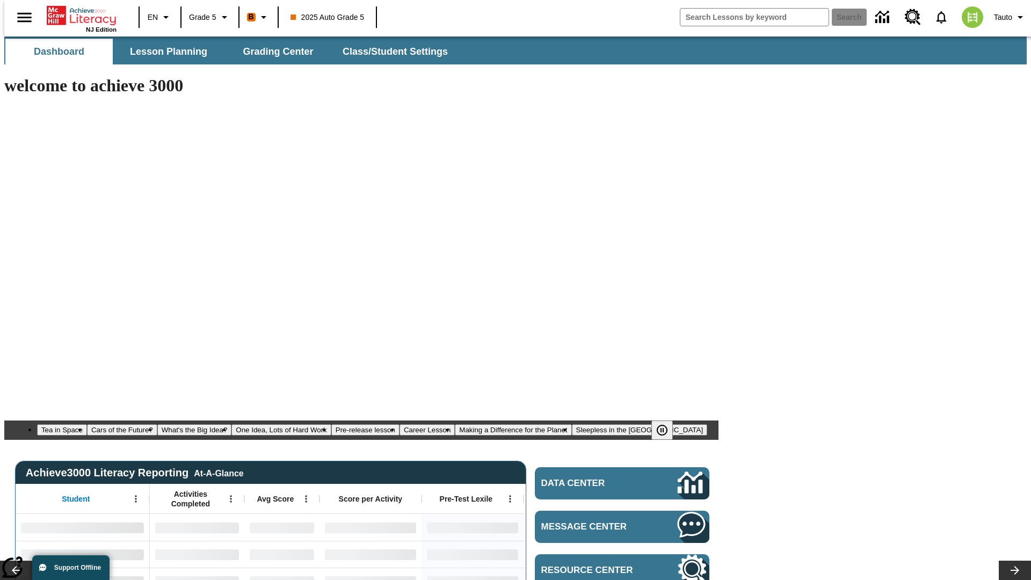 The height and width of the screenshot is (580, 1031). I want to click on button: Language: EN, Select a language, so click(160, 17).